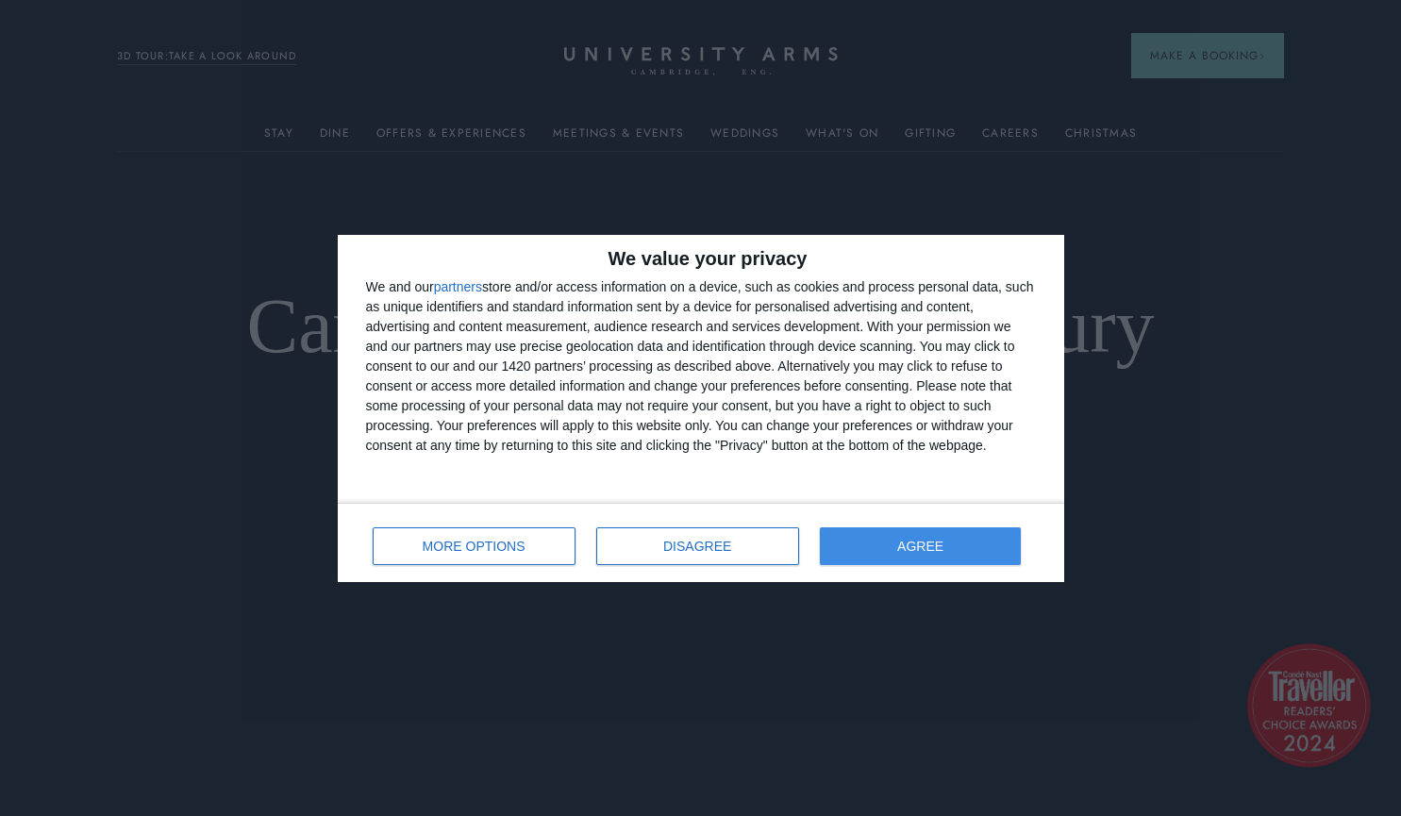 The height and width of the screenshot is (816, 1401). What do you see at coordinates (701, 366) in the screenshot?
I see `div: We and our store and/or access information on a device, such as cookies and process personal data...` at bounding box center [701, 366].